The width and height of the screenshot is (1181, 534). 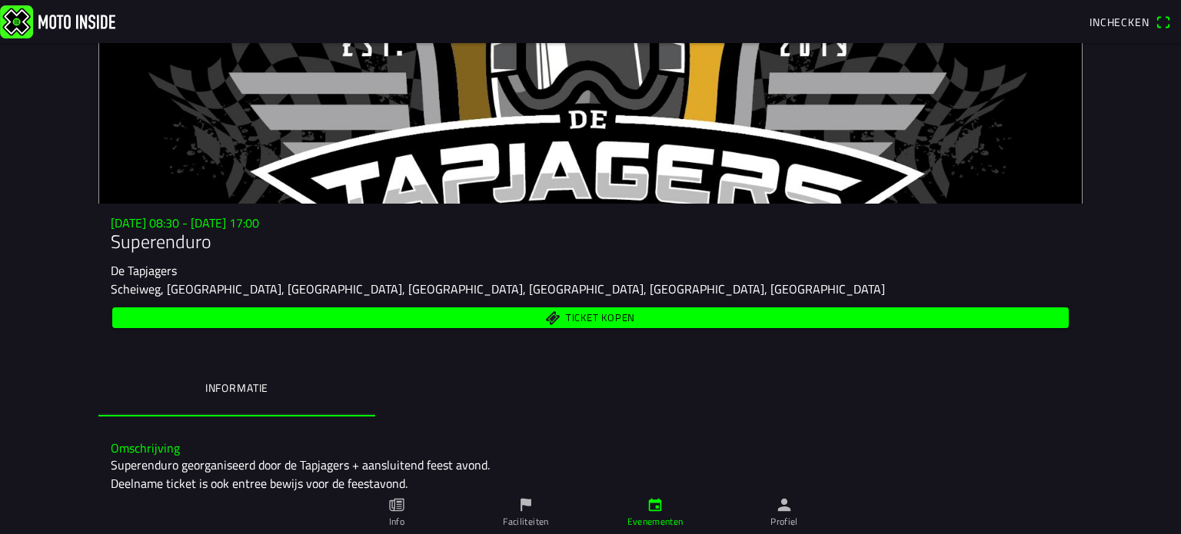 What do you see at coordinates (397, 505) in the screenshot?
I see `ion-icon: paper` at bounding box center [397, 505].